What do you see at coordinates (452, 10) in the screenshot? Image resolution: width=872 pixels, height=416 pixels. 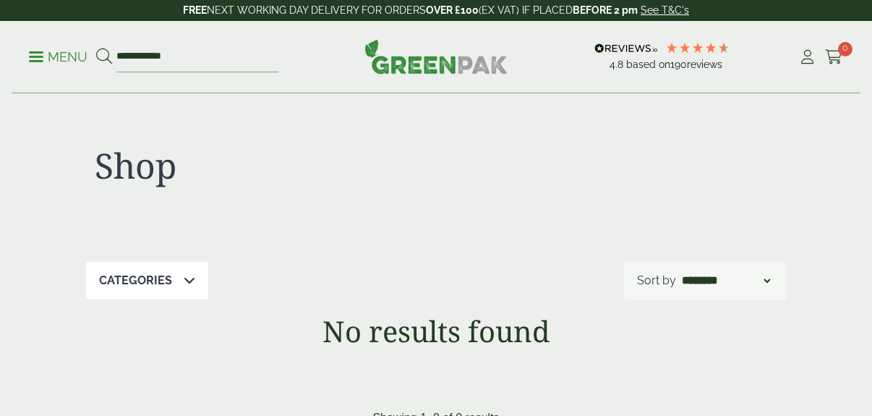 I see `strong: OVER £100` at bounding box center [452, 10].